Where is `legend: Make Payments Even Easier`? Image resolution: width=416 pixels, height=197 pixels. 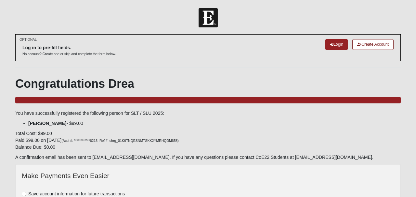 legend: Make Payments Even Easier is located at coordinates (208, 175).